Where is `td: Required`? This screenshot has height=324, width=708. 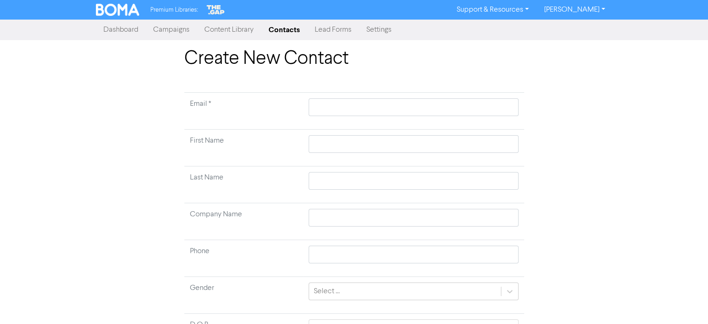 td: Required is located at coordinates (244, 111).